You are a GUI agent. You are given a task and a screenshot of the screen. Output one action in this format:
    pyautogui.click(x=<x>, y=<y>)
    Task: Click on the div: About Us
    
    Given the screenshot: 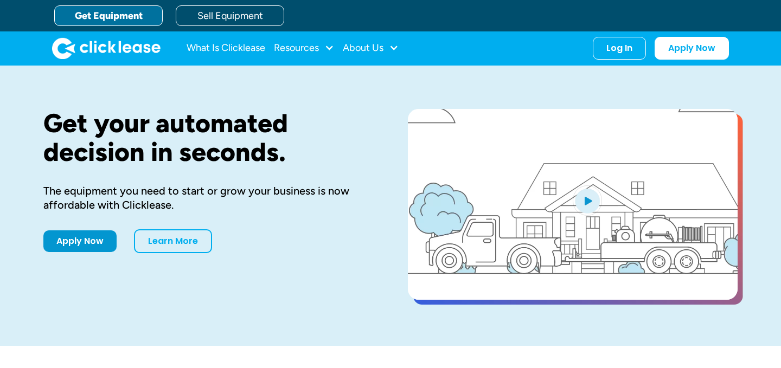 What is the action you would take?
    pyautogui.click(x=370, y=48)
    